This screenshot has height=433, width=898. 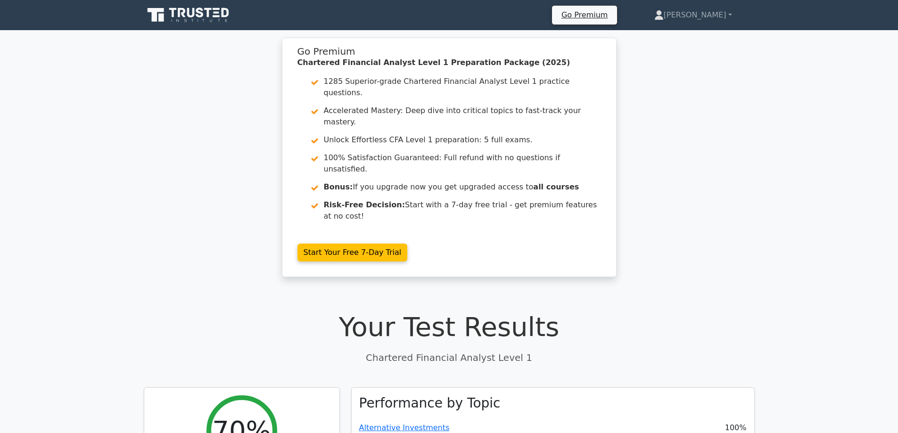 What do you see at coordinates (585, 15) in the screenshot?
I see `a: Go Premium` at bounding box center [585, 15].